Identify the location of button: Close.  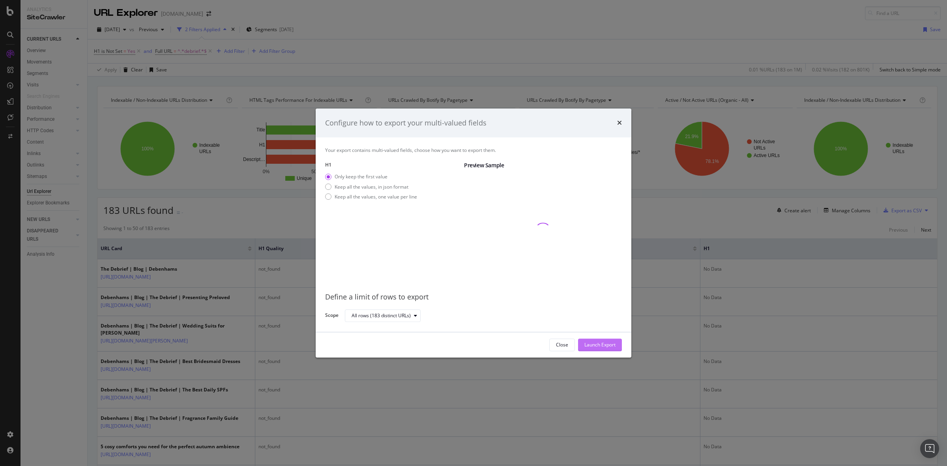
(562, 345).